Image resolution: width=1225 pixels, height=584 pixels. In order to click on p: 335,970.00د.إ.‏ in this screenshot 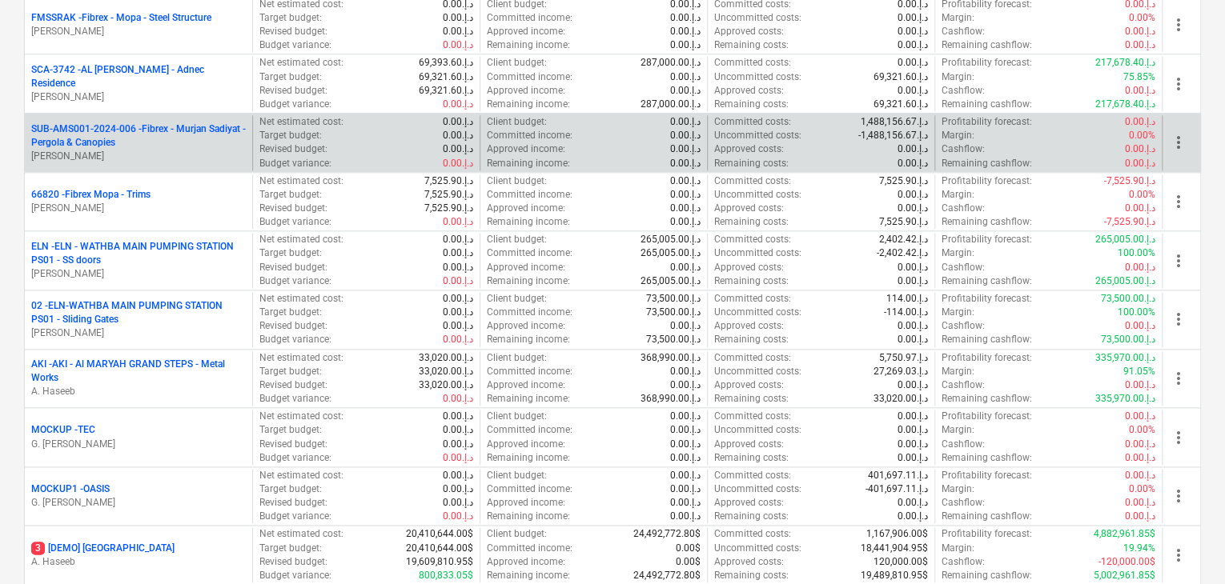, I will do `click(1125, 358)`.